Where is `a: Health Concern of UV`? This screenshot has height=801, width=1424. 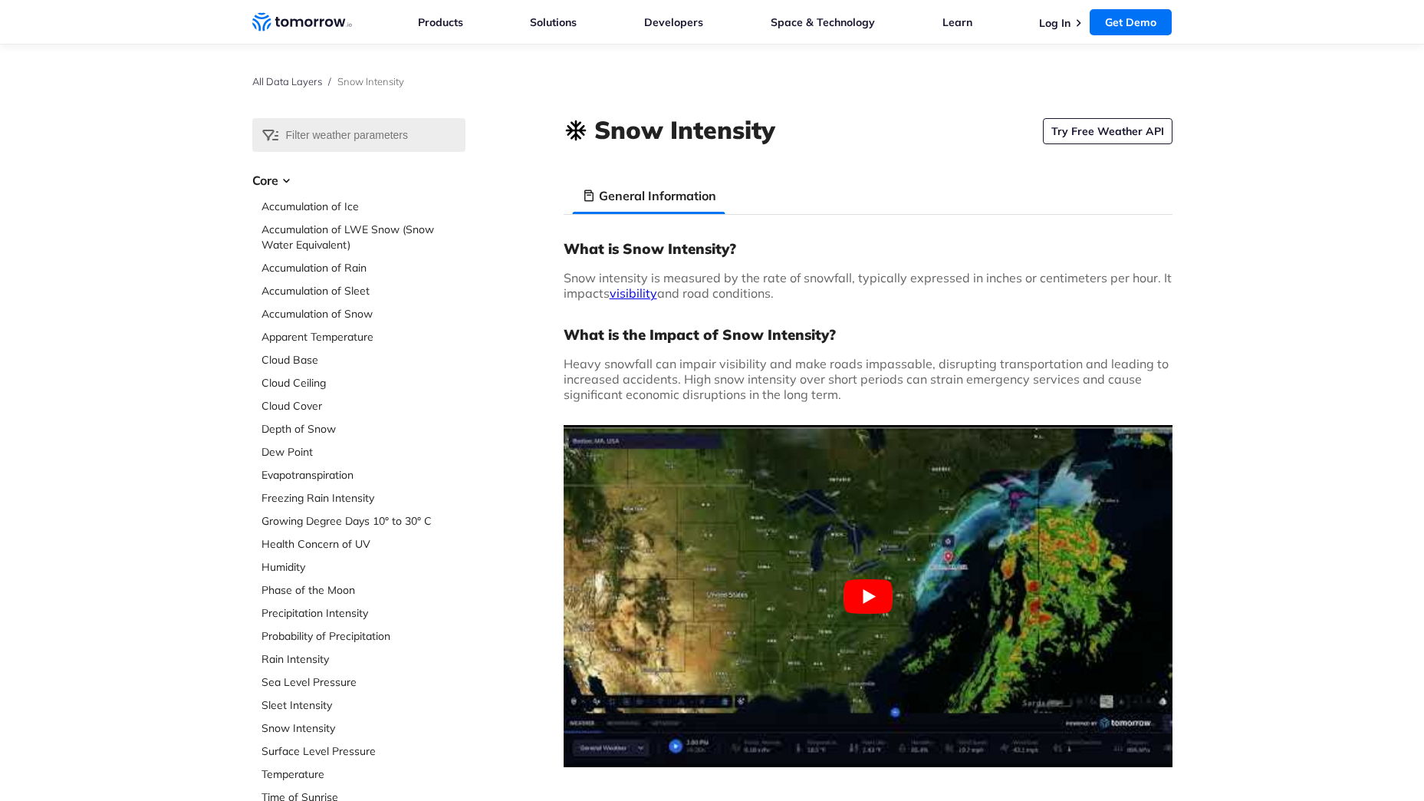
a: Health Concern of UV is located at coordinates (363, 544).